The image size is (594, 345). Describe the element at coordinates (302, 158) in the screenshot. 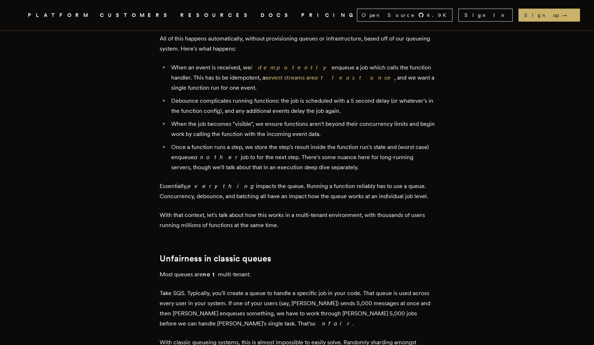

I see `li: Once a function runs a step, we store the step's result inside the function run's state and (wors...` at that location.